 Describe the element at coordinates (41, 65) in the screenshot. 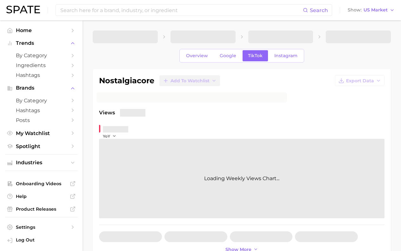

I see `a: Ingredients` at that location.